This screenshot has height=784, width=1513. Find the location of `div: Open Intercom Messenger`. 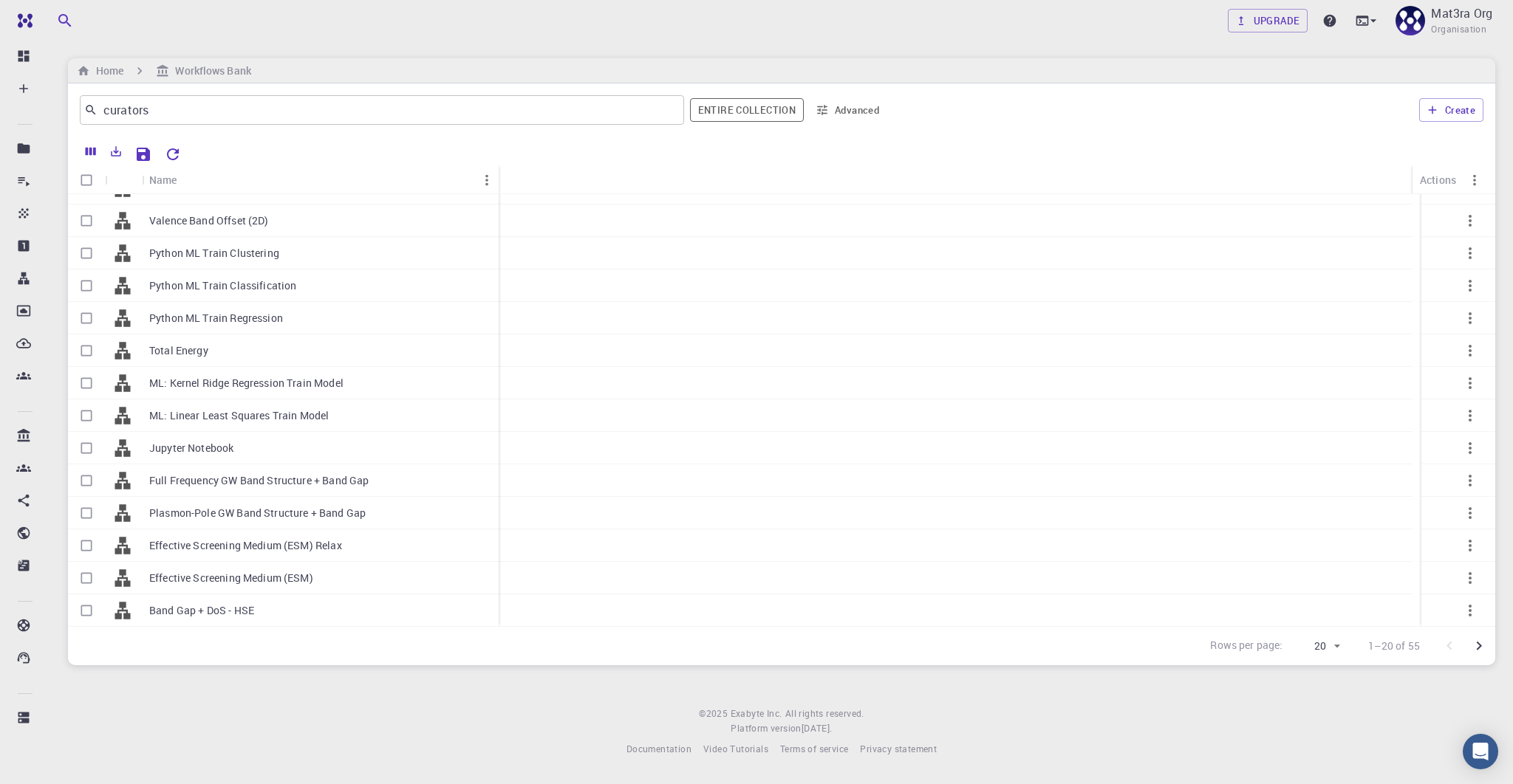

div: Open Intercom Messenger is located at coordinates (1481, 752).